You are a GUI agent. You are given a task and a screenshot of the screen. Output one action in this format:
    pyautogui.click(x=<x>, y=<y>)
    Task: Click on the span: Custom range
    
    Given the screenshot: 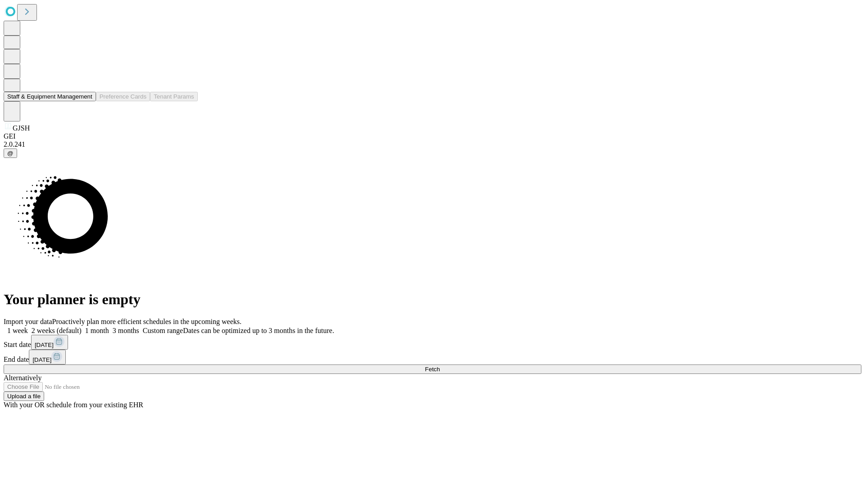 What is the action you would take?
    pyautogui.click(x=163, y=331)
    